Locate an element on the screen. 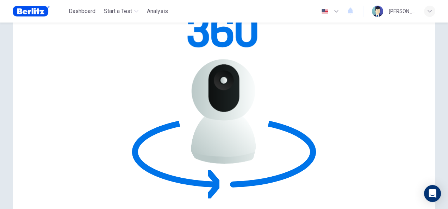 Image resolution: width=448 pixels, height=209 pixels. button: Dashboard is located at coordinates (82, 11).